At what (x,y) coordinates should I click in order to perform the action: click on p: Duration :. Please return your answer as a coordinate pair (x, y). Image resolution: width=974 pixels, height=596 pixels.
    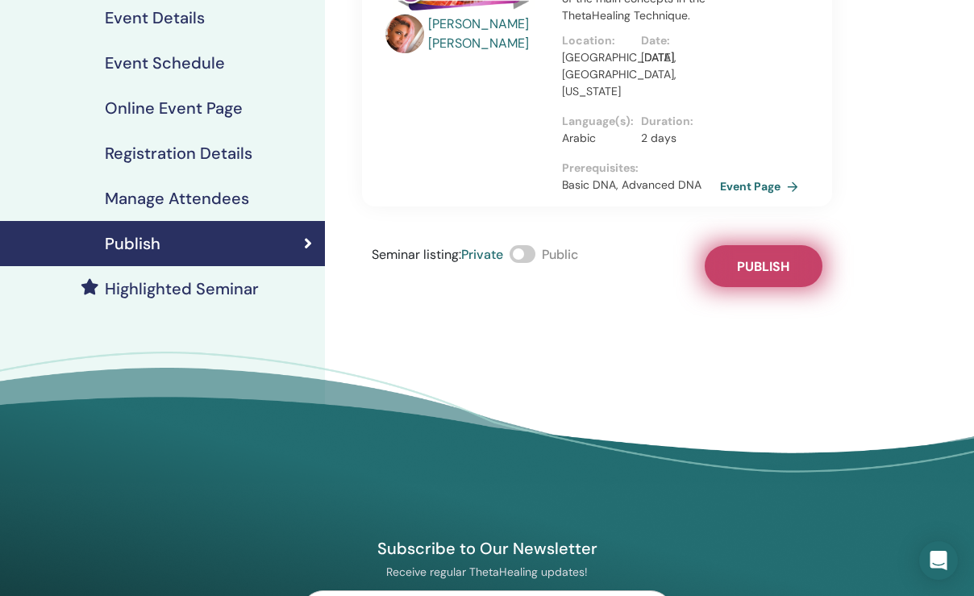
    Looking at the image, I should click on (675, 121).